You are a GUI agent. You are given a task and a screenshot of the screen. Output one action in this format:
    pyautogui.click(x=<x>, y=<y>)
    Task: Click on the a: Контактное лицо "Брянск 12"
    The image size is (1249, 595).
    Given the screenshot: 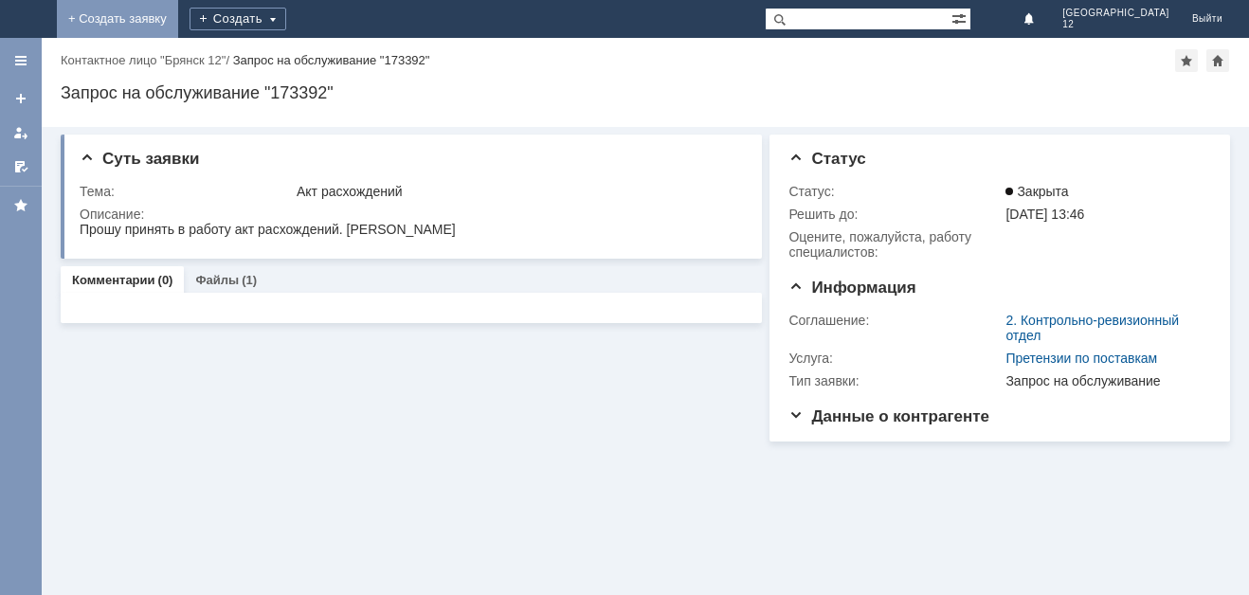 What is the action you would take?
    pyautogui.click(x=143, y=60)
    